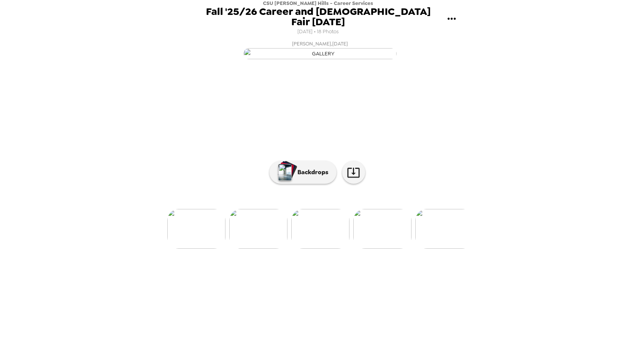 This screenshot has width=640, height=353. Describe the element at coordinates (303, 173) in the screenshot. I see `button: Backdrops` at that location.